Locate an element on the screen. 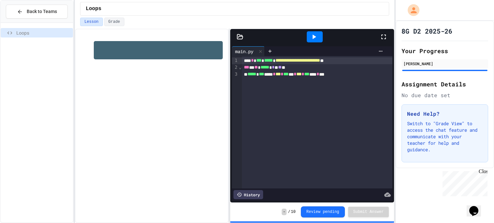 This screenshot has width=494, height=223. span: Fold line is located at coordinates (240, 67).